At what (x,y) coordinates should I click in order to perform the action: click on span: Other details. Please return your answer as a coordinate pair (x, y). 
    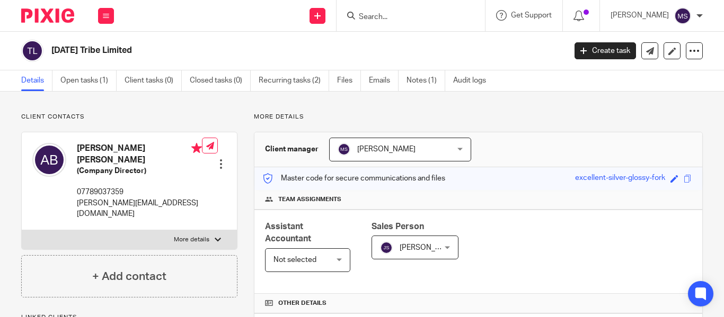
    Looking at the image, I should click on (302, 304).